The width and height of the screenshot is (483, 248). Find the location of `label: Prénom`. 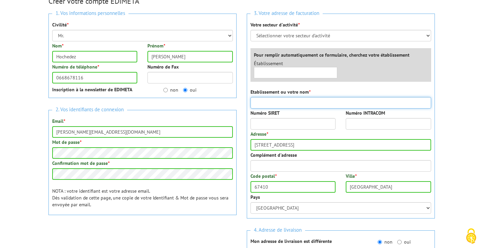

label: Prénom is located at coordinates (156, 46).